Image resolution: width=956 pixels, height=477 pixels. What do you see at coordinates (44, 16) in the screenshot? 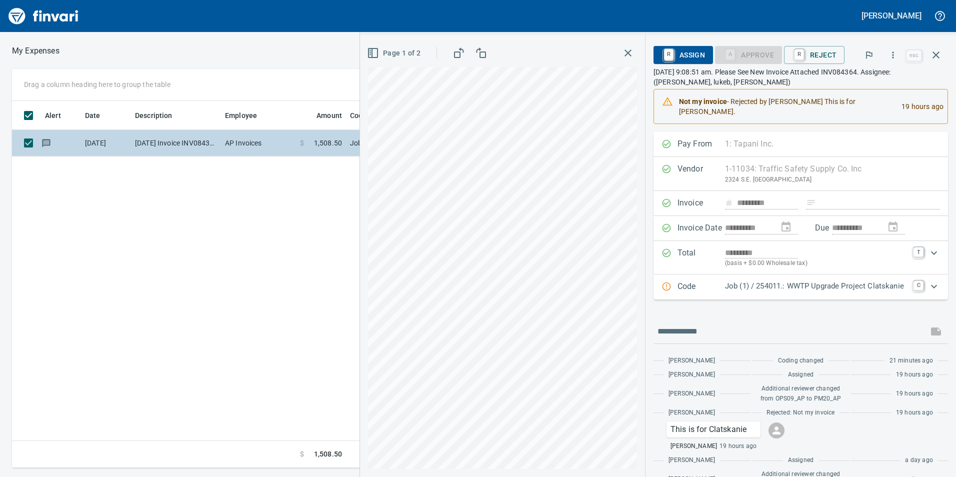
I see `a: Finvari` at bounding box center [44, 16].